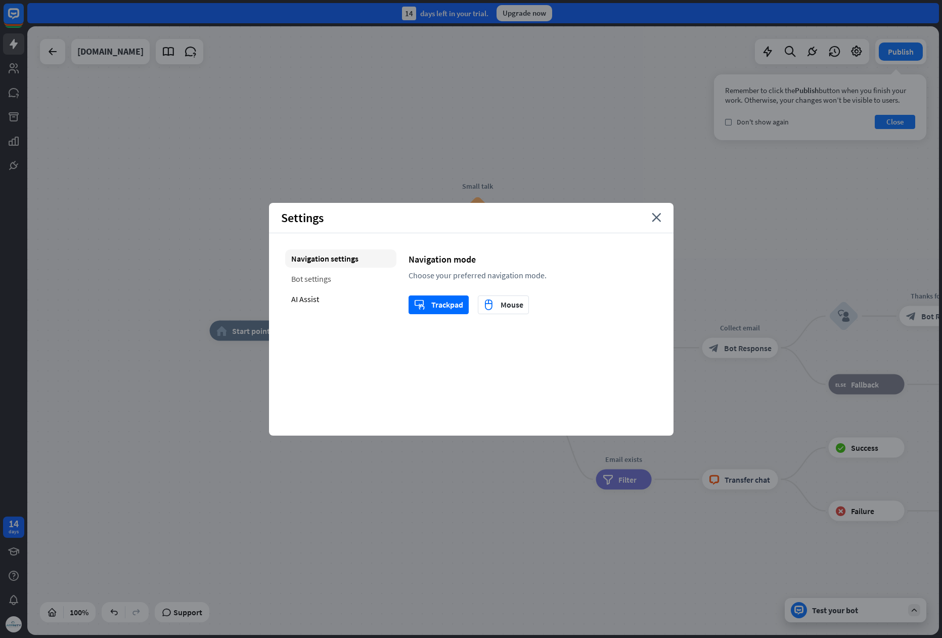  Describe the element at coordinates (503, 304) in the screenshot. I see `div: Mouse` at that location.